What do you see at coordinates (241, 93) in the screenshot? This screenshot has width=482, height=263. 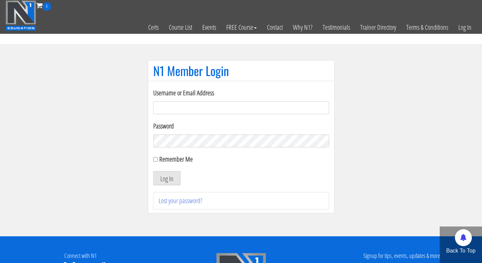 I see `label: Username or Email Address` at bounding box center [241, 93].